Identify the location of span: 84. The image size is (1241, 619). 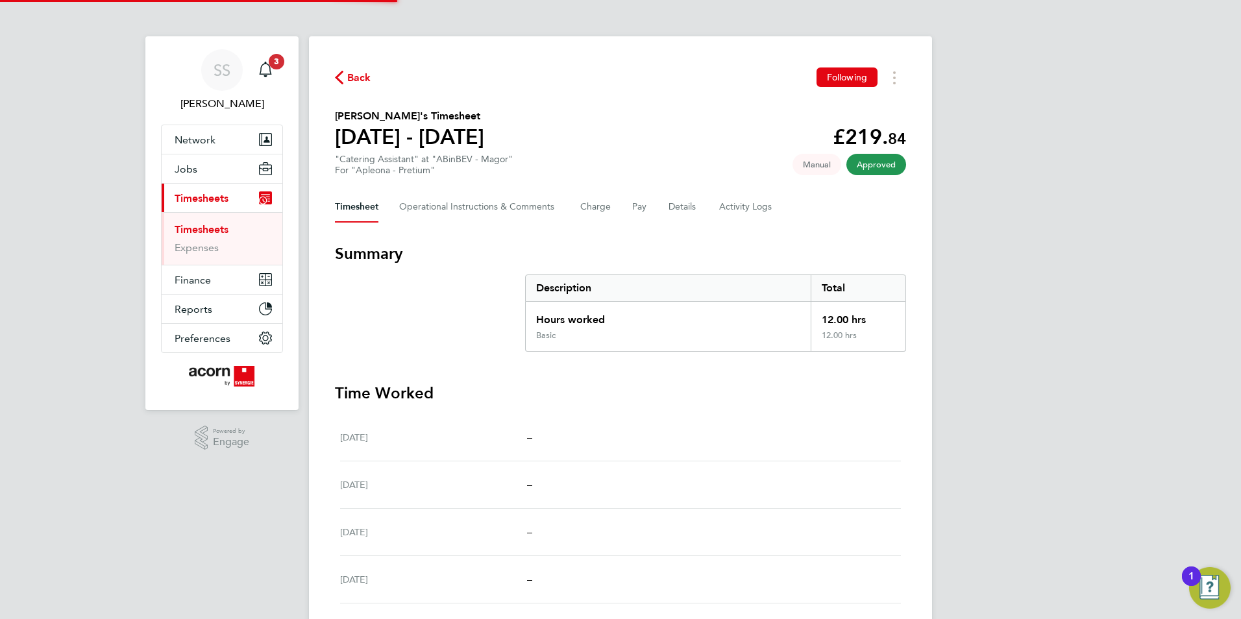
(897, 138).